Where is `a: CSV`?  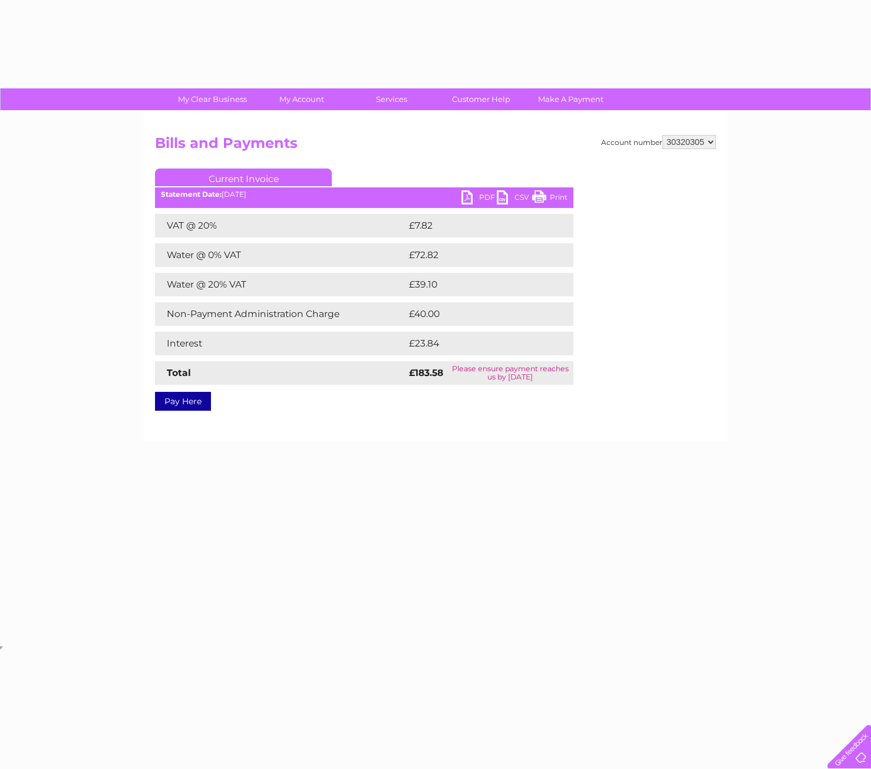 a: CSV is located at coordinates (515, 199).